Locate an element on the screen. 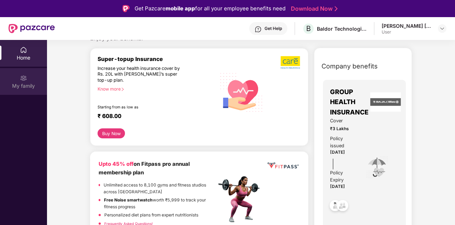 The height and width of the screenshot is (225, 455). img: insurerLogo is located at coordinates (386, 102).